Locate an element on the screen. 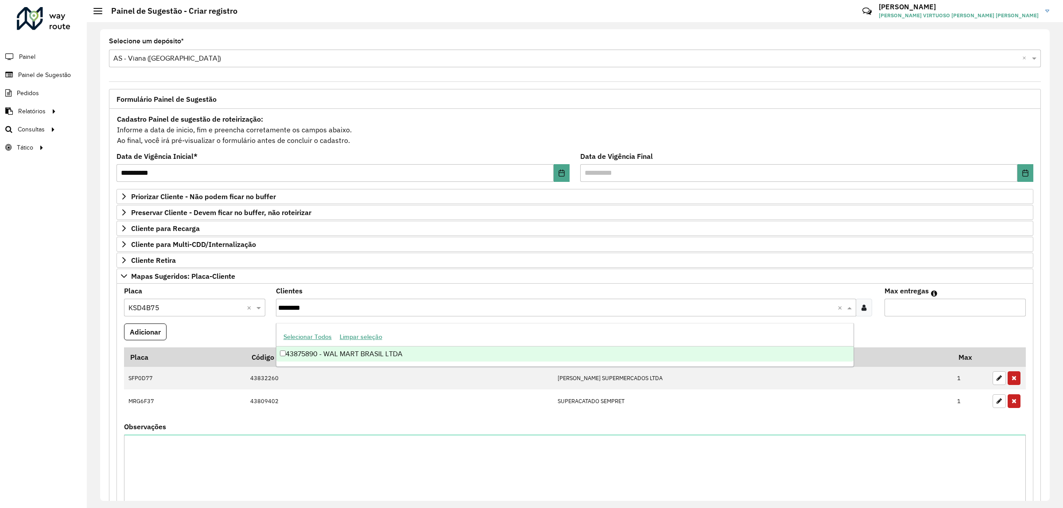  div: Informe a data de inicio, fim e preencha corretamente os campos abaixo. Ao final, você irá pré-vi... is located at coordinates (575, 130).